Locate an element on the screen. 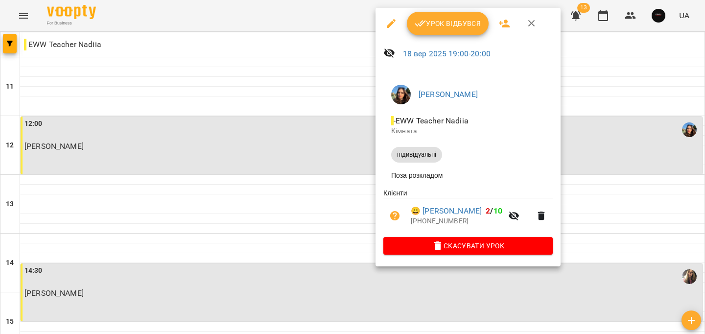 Image resolution: width=705 pixels, height=334 pixels. span: - EWW Teacher Nadiia is located at coordinates (431, 120).